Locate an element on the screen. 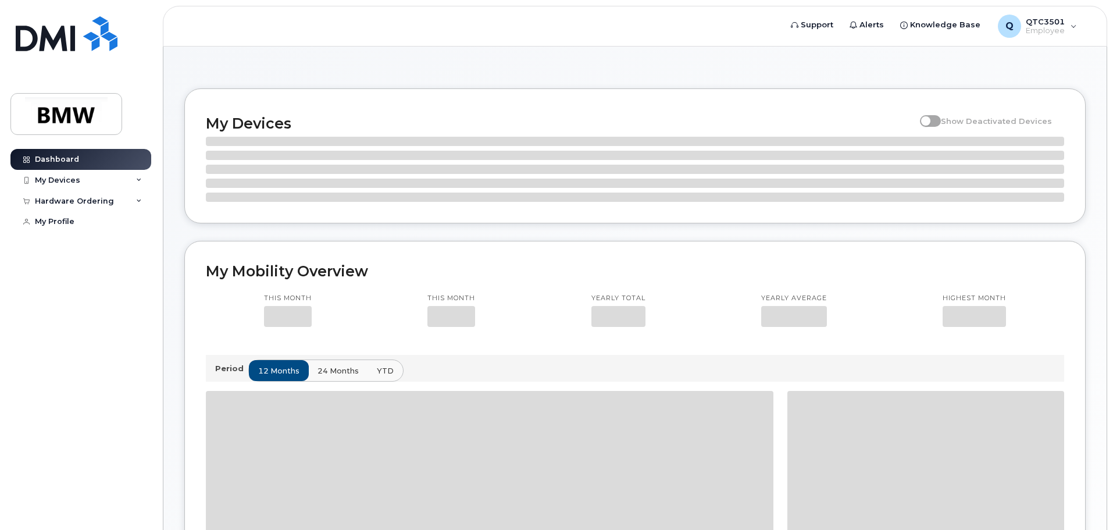  span: Show Deactivated Devices is located at coordinates (996, 121).